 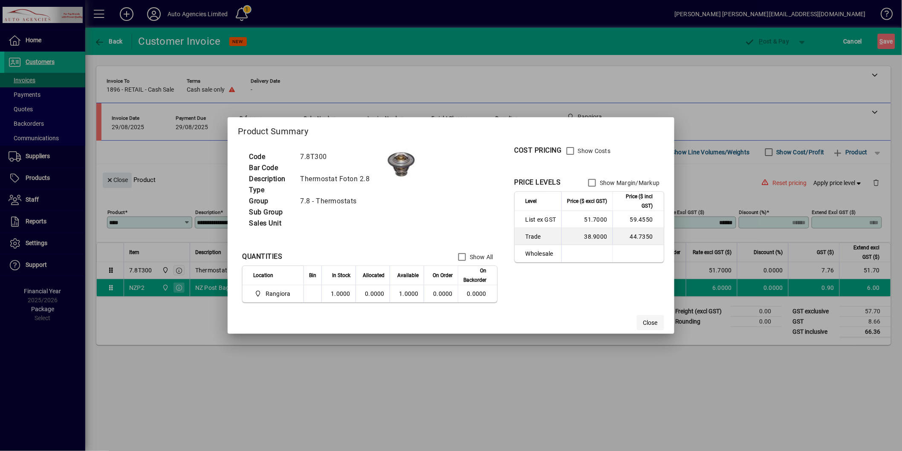 What do you see at coordinates (541, 254) in the screenshot?
I see `span: Wholesale` at bounding box center [541, 254].